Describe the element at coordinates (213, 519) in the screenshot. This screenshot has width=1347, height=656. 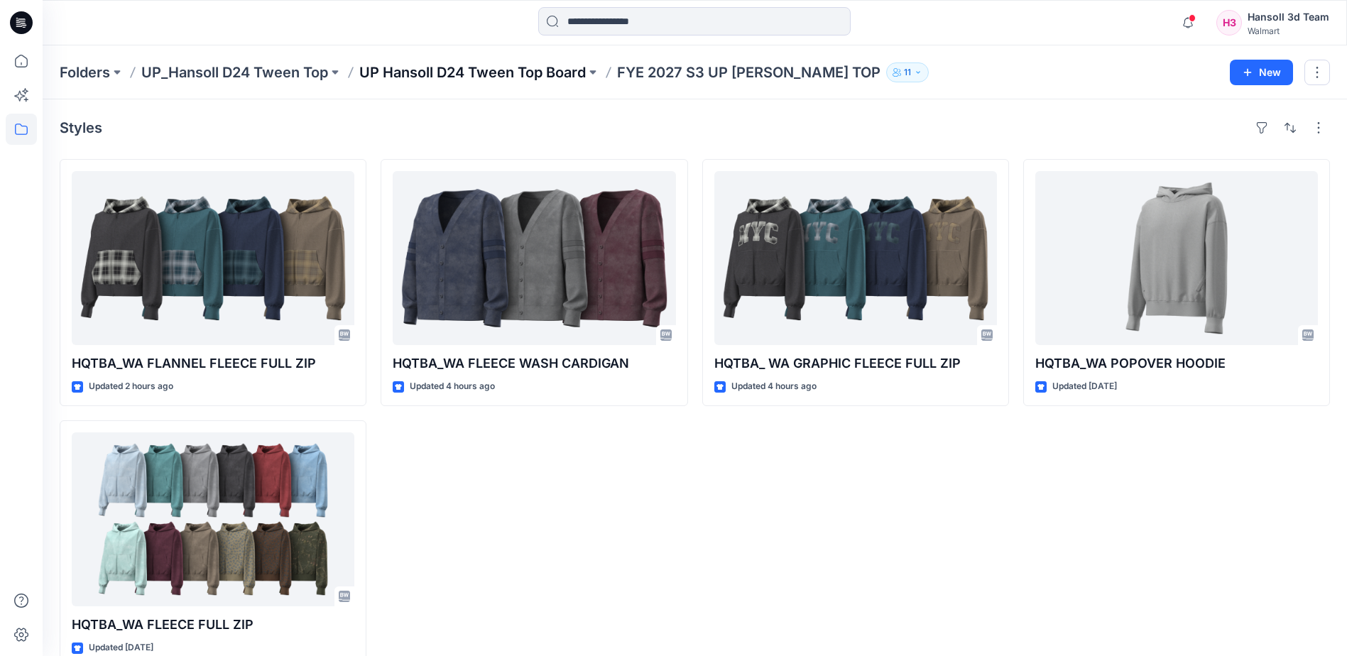
I see `a: HQTBA_WA FLEECE FULL ZIP` at that location.